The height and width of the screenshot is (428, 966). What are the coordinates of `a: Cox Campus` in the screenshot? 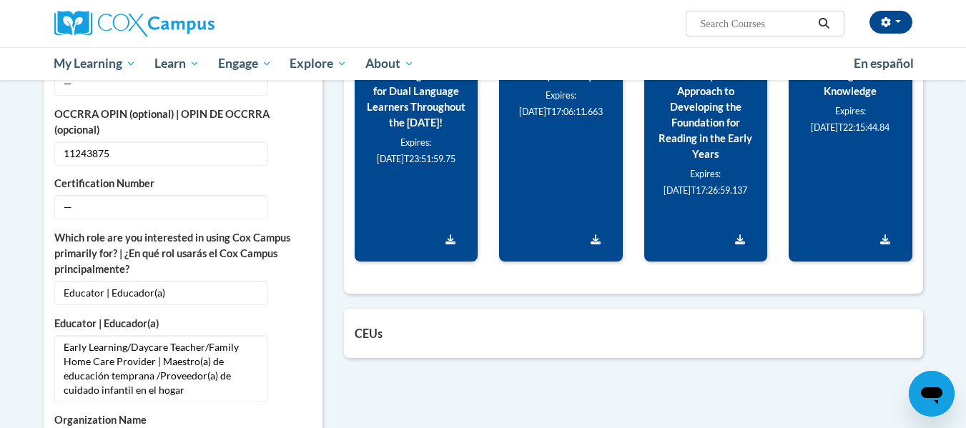 It's located at (134, 24).